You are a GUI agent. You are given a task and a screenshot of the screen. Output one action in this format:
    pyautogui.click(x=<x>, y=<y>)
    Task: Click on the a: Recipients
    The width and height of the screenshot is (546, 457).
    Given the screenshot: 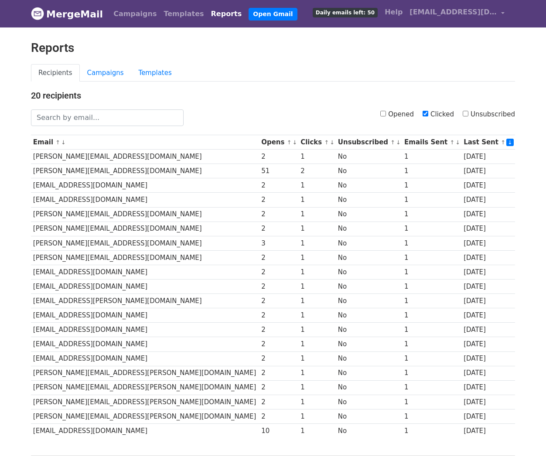 What is the action you would take?
    pyautogui.click(x=55, y=73)
    